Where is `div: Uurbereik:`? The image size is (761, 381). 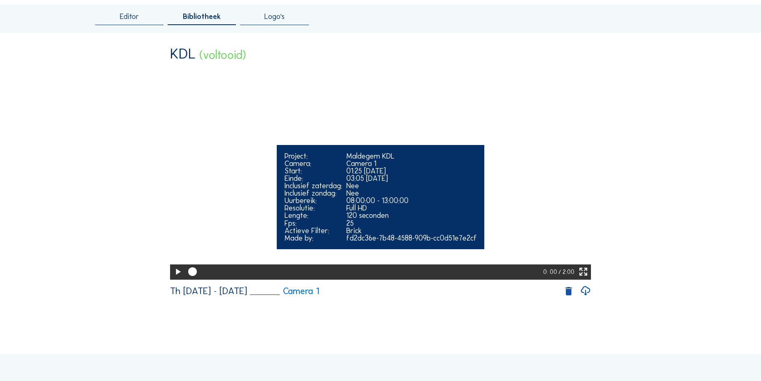
div: Uurbereik: is located at coordinates (313, 201).